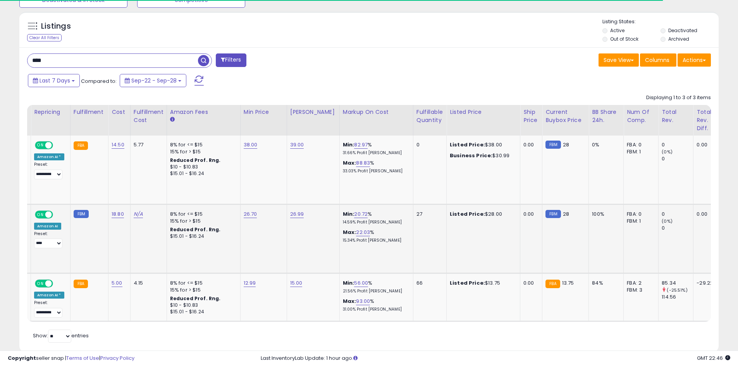 Image resolution: width=738 pixels, height=366 pixels. Describe the element at coordinates (349, 283) in the screenshot. I see `b: Min:` at that location.